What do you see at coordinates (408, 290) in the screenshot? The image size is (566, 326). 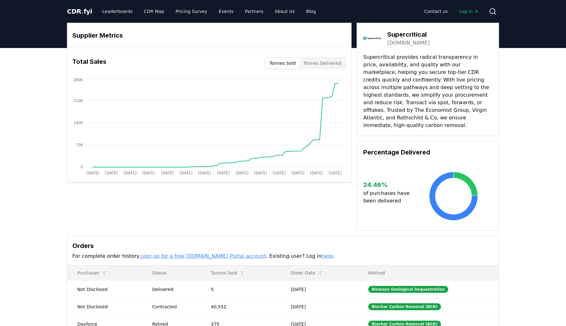 I see `div: Biomass Geological Sequestration` at bounding box center [408, 290].